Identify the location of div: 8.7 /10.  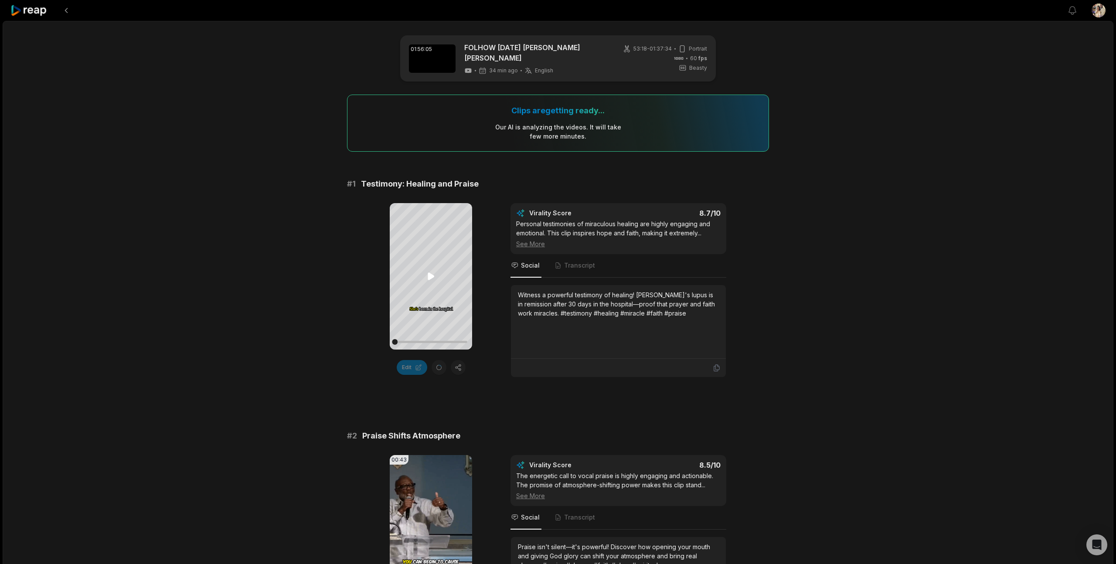
(674, 213).